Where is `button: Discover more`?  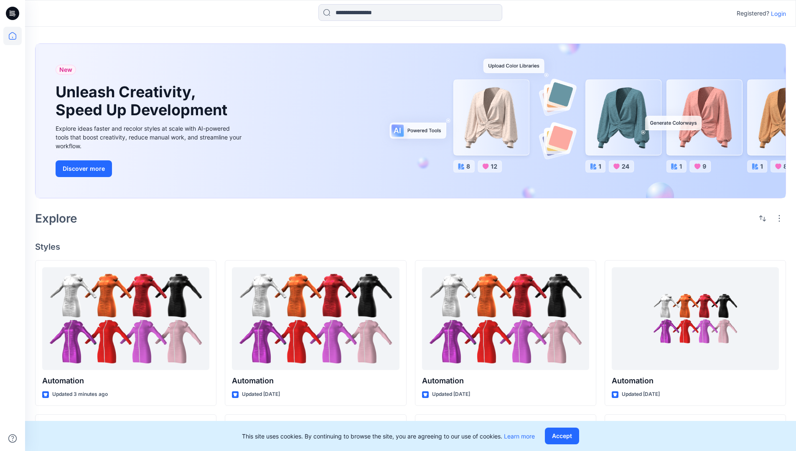 button: Discover more is located at coordinates (84, 169).